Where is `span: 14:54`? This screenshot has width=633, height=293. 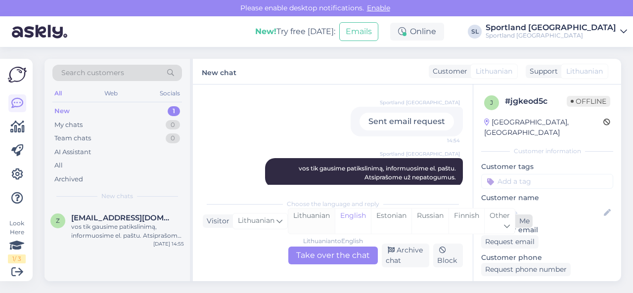 span: 14:54 is located at coordinates (441, 140).